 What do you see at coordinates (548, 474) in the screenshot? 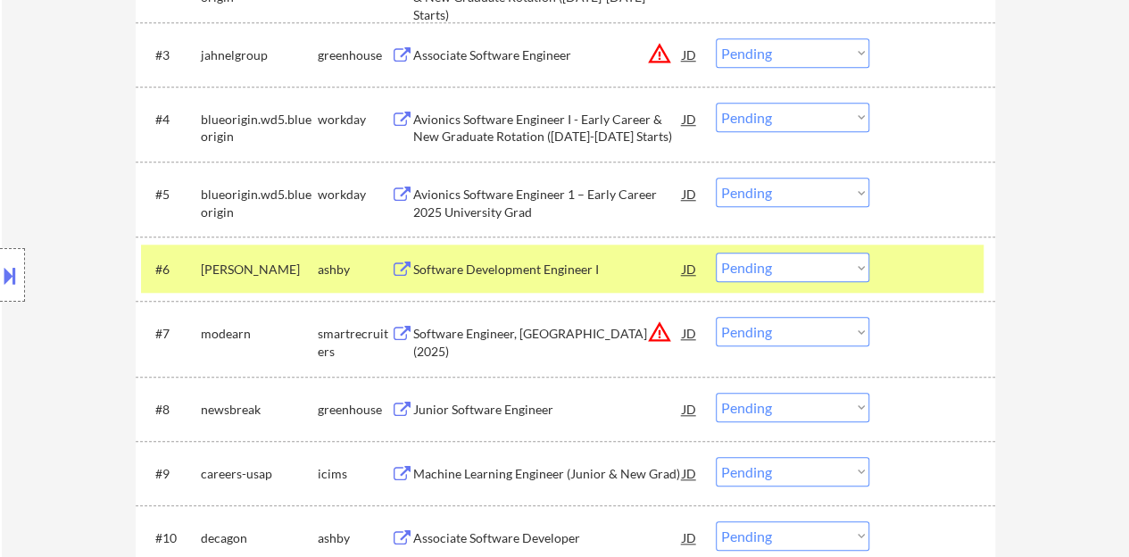
I see `div: Machine Learning Engineer (Junior & New Grad)` at bounding box center [548, 474].